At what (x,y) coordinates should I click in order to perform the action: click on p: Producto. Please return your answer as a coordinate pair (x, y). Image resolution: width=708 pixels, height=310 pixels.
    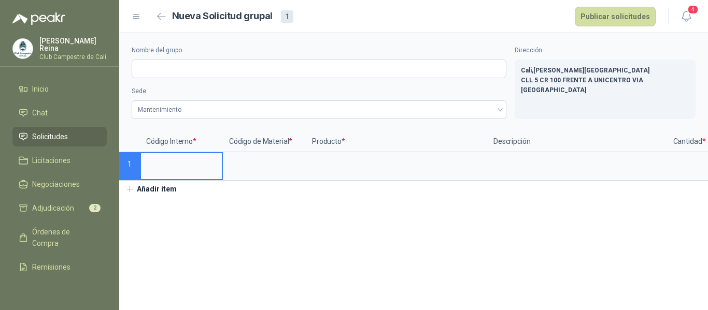
    Looking at the image, I should click on (396, 142).